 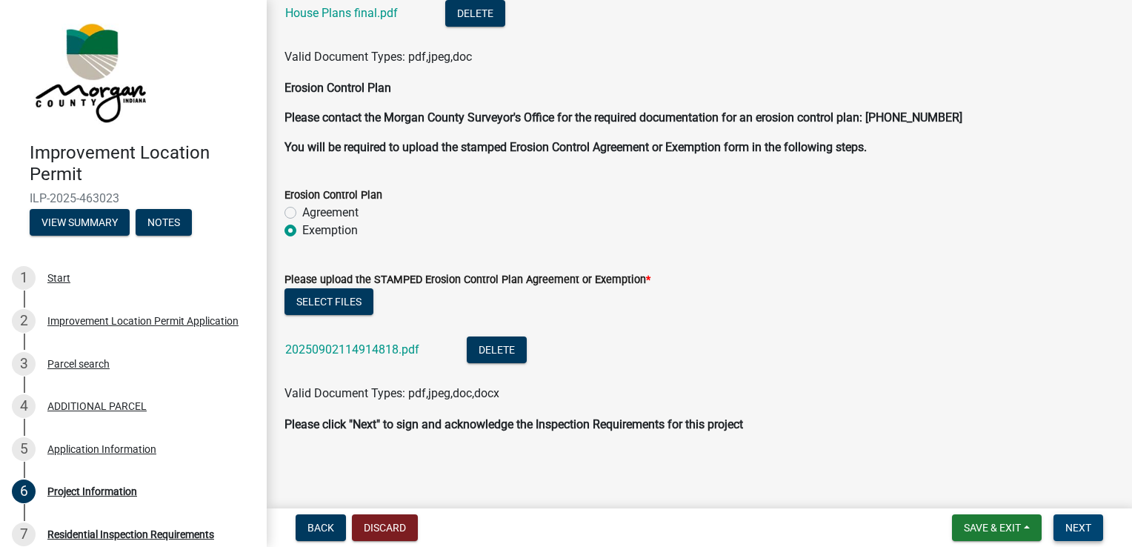 I want to click on div: 2, so click(x=24, y=321).